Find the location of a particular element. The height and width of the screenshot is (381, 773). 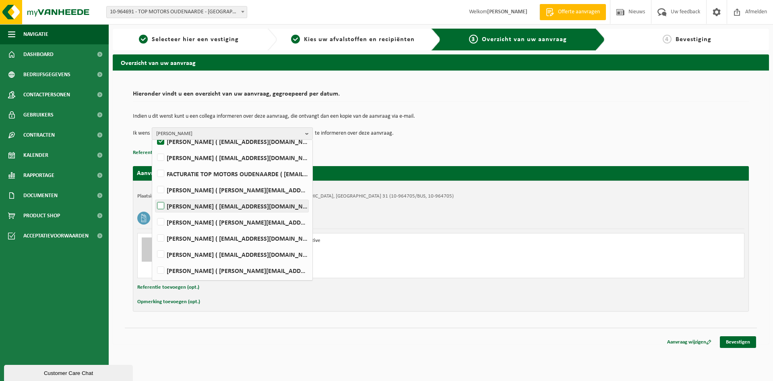

span: Bevestiging is located at coordinates (693, 39).